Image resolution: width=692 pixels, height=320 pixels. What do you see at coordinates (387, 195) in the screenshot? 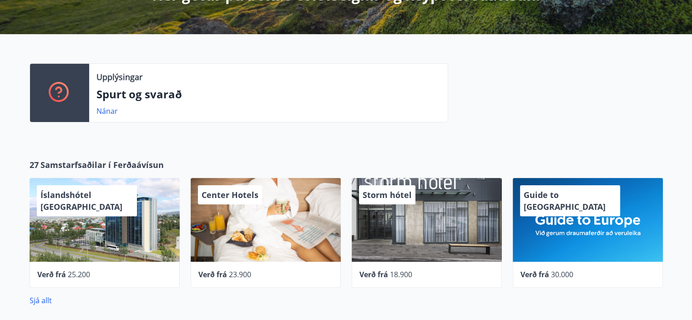
I see `span: Storm hótel` at bounding box center [387, 195].